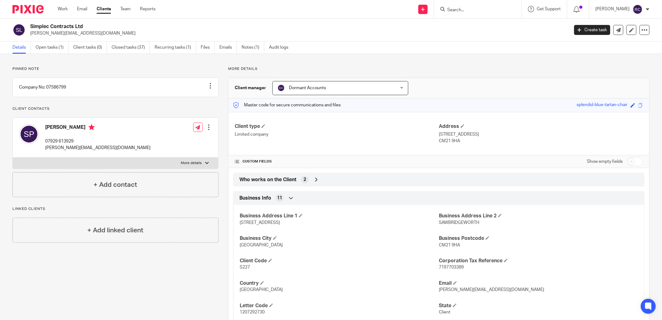 Image resolution: width=662 pixels, height=320 pixels. What do you see at coordinates (337, 161) in the screenshot?
I see `h4: CUSTOM FIELDS` at bounding box center [337, 161].